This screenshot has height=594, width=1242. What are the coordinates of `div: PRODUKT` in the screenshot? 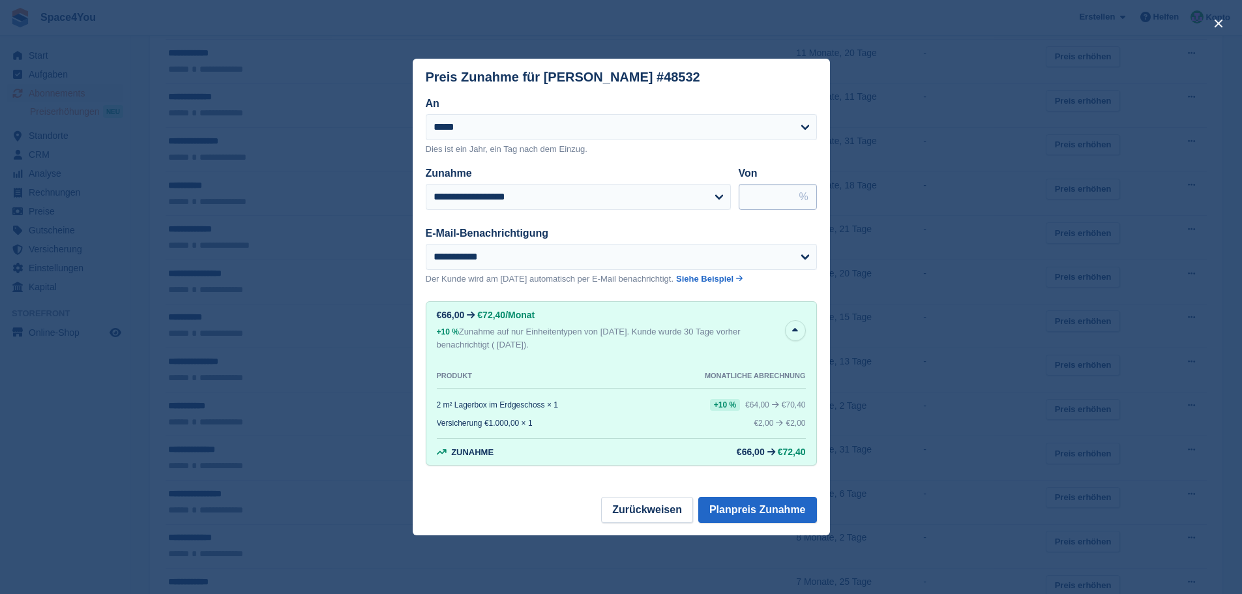 It's located at (455, 376).